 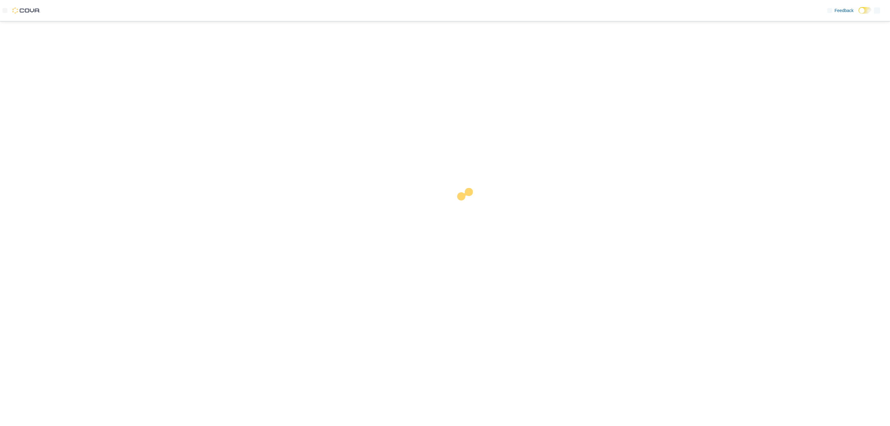 I want to click on img: cova-loader, so click(x=468, y=206).